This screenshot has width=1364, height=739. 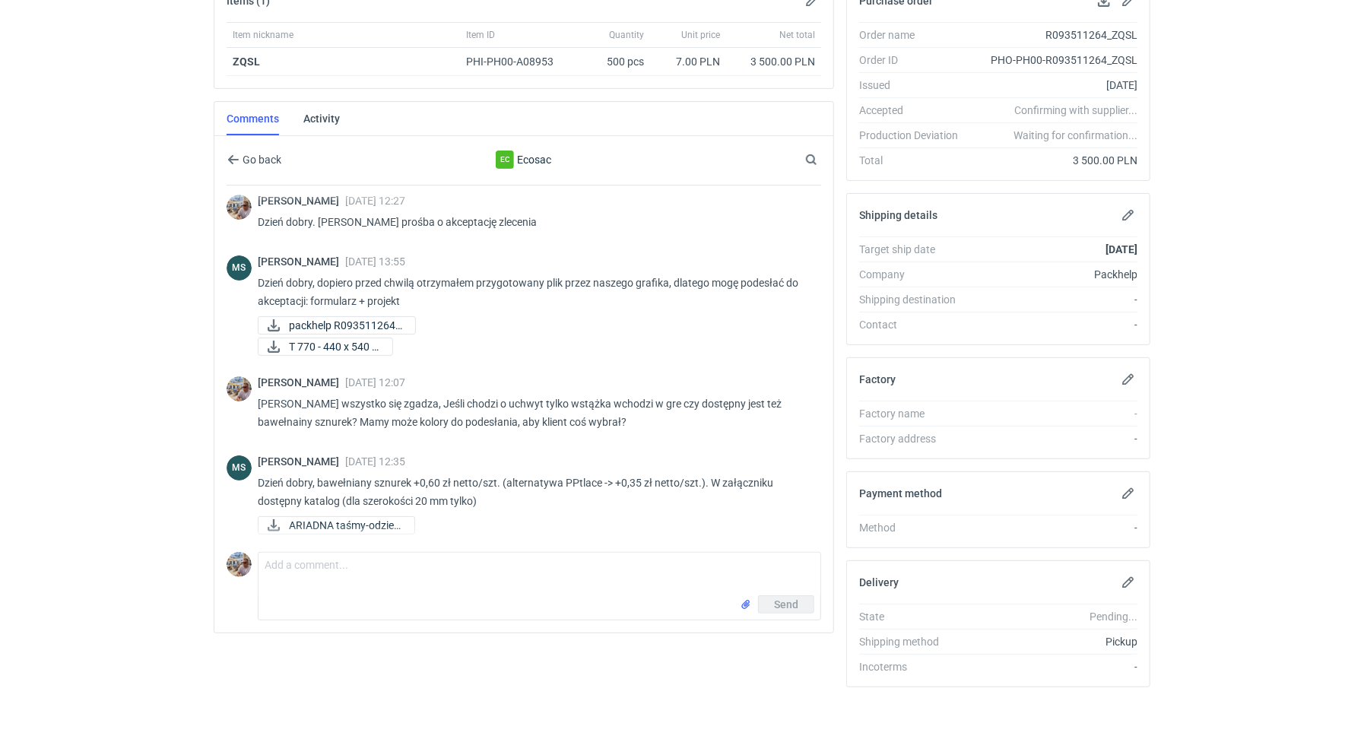 I want to click on div: packhelp R093511264_ZQSL 5.9.25.pdf, so click(x=334, y=325).